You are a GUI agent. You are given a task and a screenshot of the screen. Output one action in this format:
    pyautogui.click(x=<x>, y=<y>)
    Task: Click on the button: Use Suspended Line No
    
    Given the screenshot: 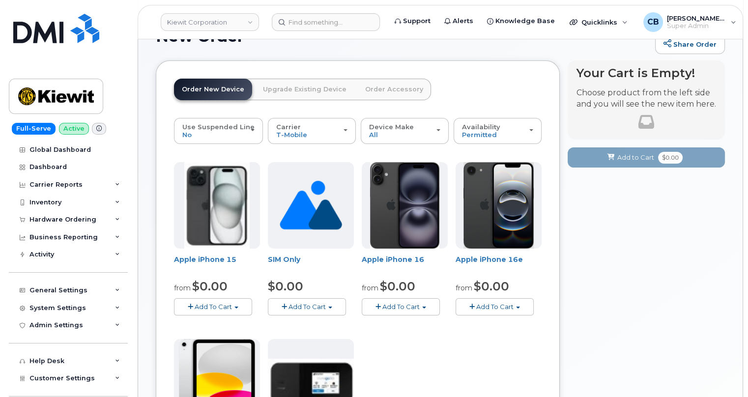 What is the action you would take?
    pyautogui.click(x=218, y=131)
    